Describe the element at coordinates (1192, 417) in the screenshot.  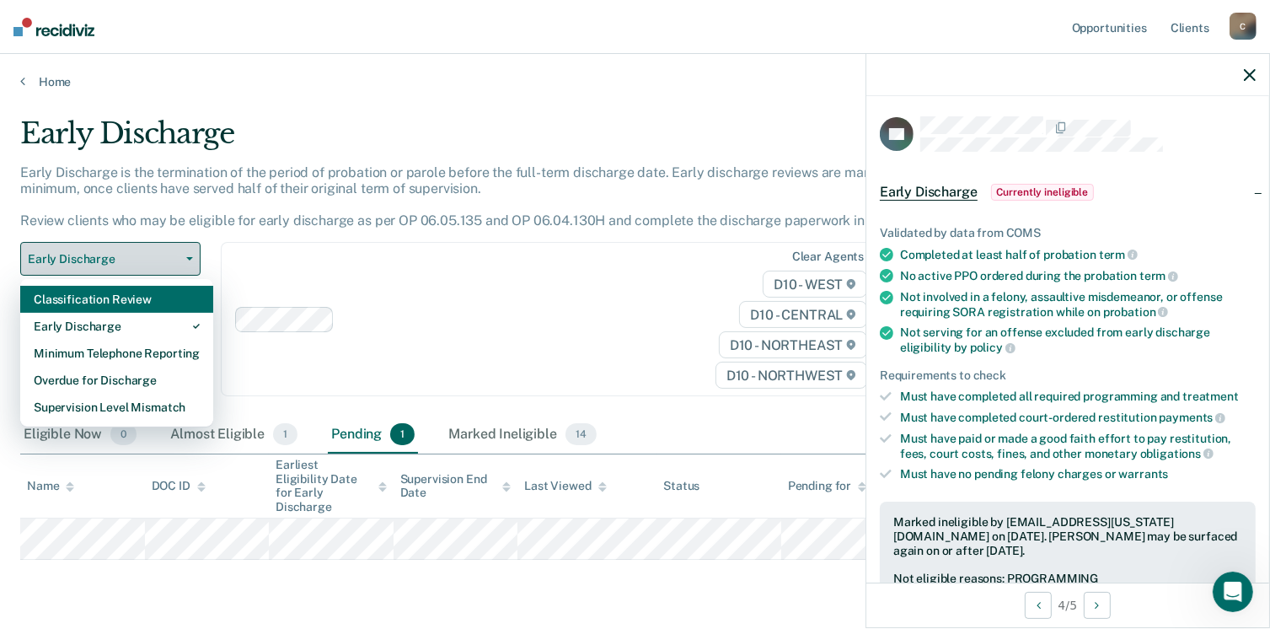
I see `span: payments` at that location.